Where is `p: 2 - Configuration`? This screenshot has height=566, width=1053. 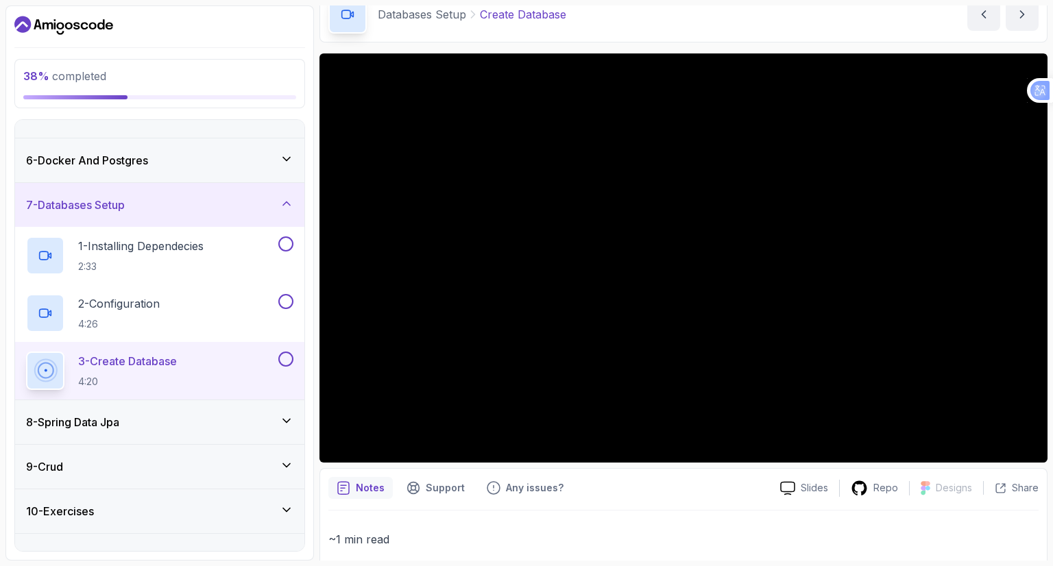
p: 2 - Configuration is located at coordinates (119, 304).